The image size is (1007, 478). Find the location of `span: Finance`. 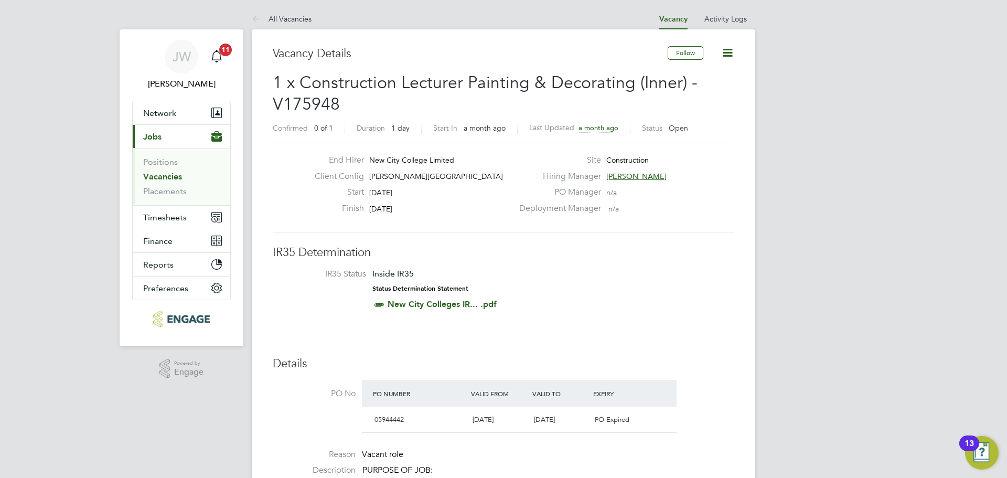

span: Finance is located at coordinates (158, 241).